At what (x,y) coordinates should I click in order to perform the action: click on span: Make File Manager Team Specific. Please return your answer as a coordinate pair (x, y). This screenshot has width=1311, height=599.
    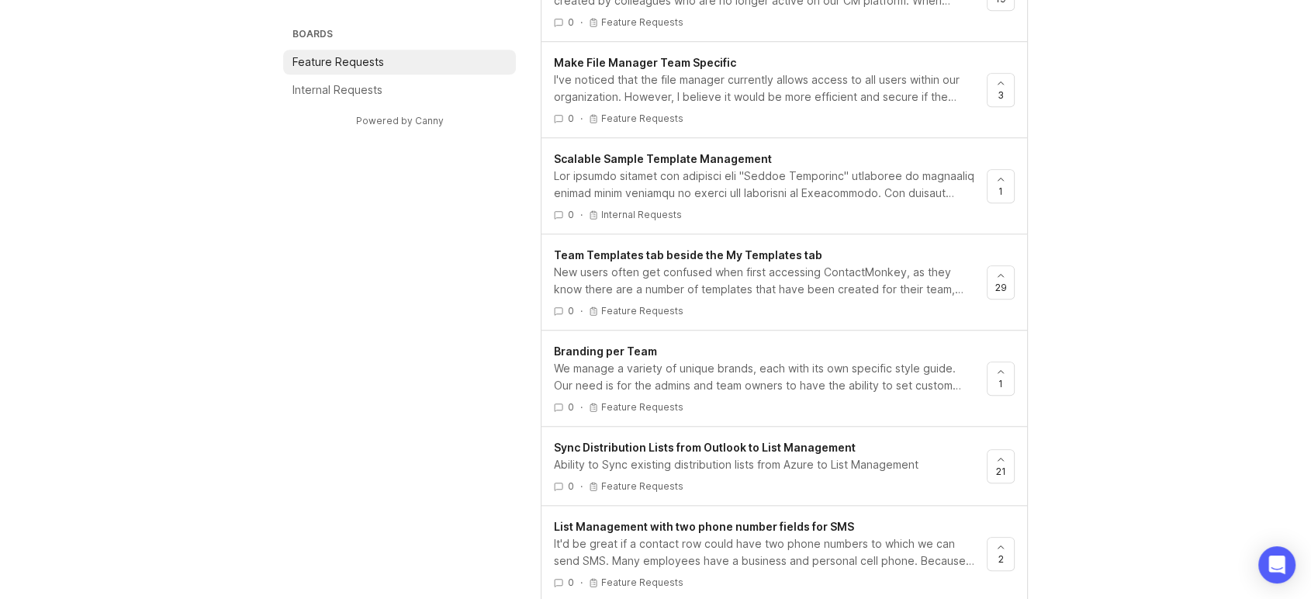
    Looking at the image, I should click on (645, 62).